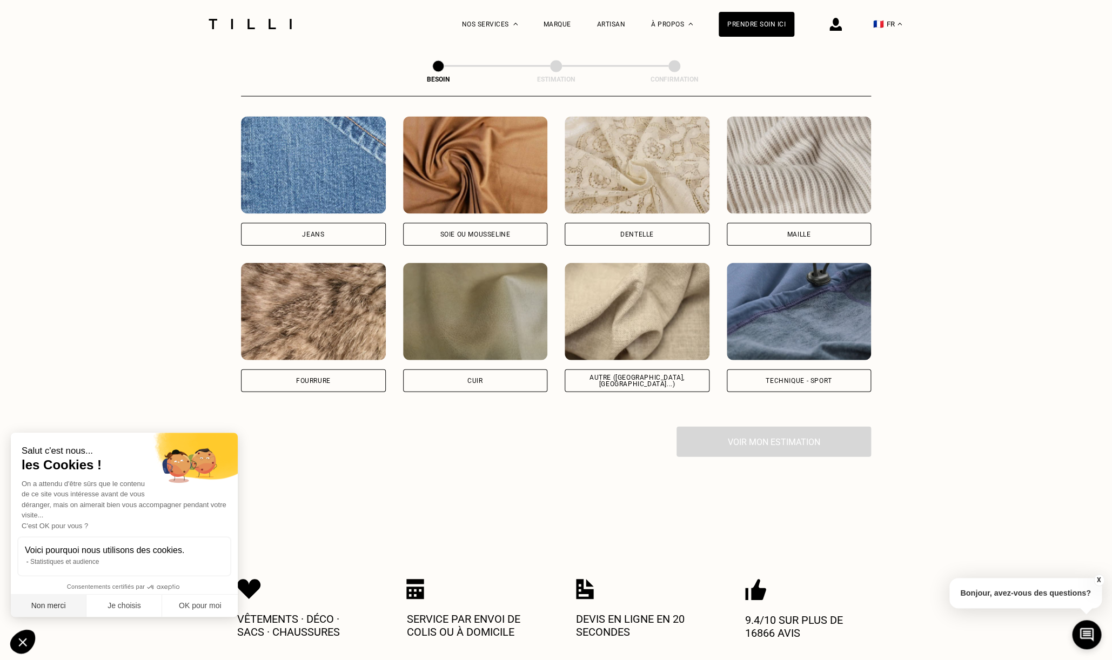 This screenshot has width=1112, height=660. I want to click on img: icône connexion, so click(835, 24).